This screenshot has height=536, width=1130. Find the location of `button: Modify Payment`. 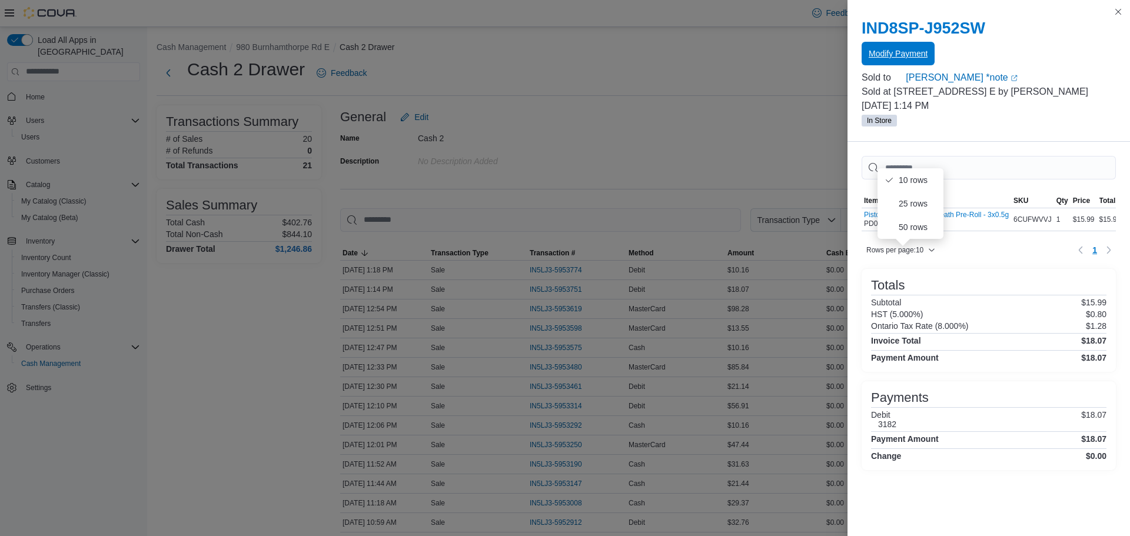

button: Modify Payment is located at coordinates (899, 54).